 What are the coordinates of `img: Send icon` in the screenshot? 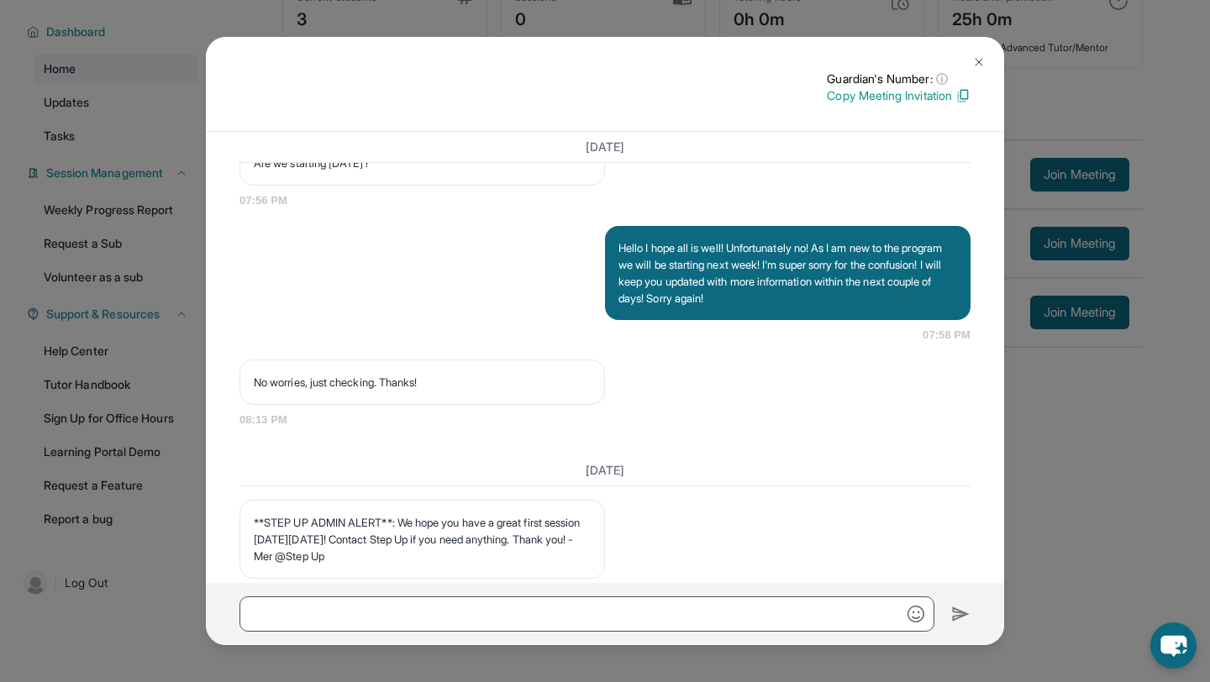 It's located at (960, 614).